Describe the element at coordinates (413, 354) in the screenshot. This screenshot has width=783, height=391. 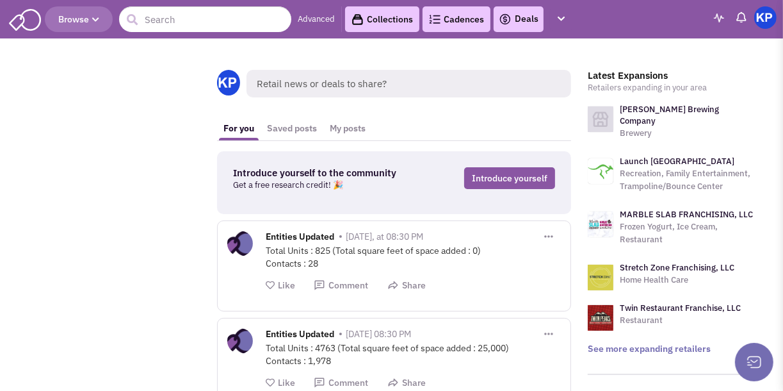
I see `div: Total Units : 4763 (Total square feet of space added : 25,000) Contacts : 1,978` at that location.